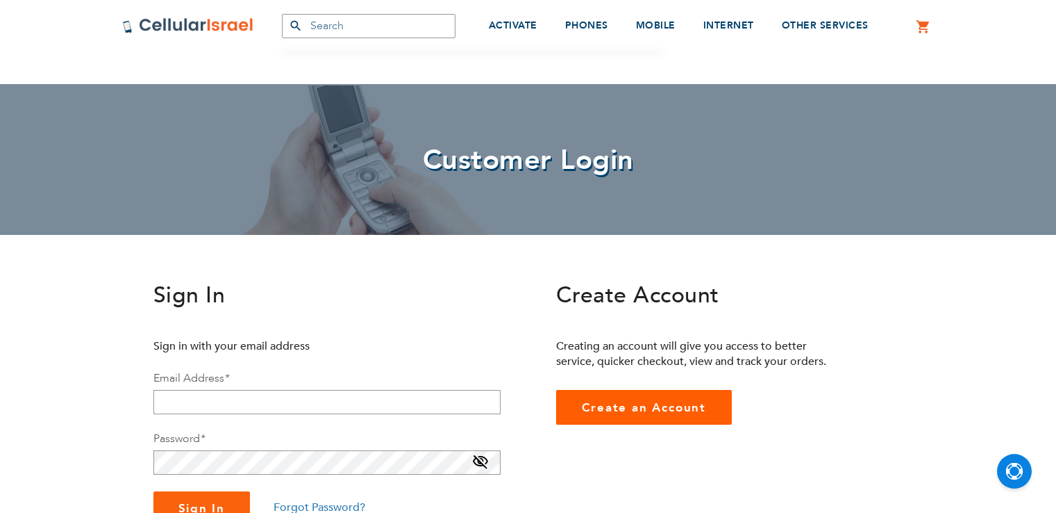 Image resolution: width=1056 pixels, height=513 pixels. What do you see at coordinates (513, 25) in the screenshot?
I see `span: ACTIVATE` at bounding box center [513, 25].